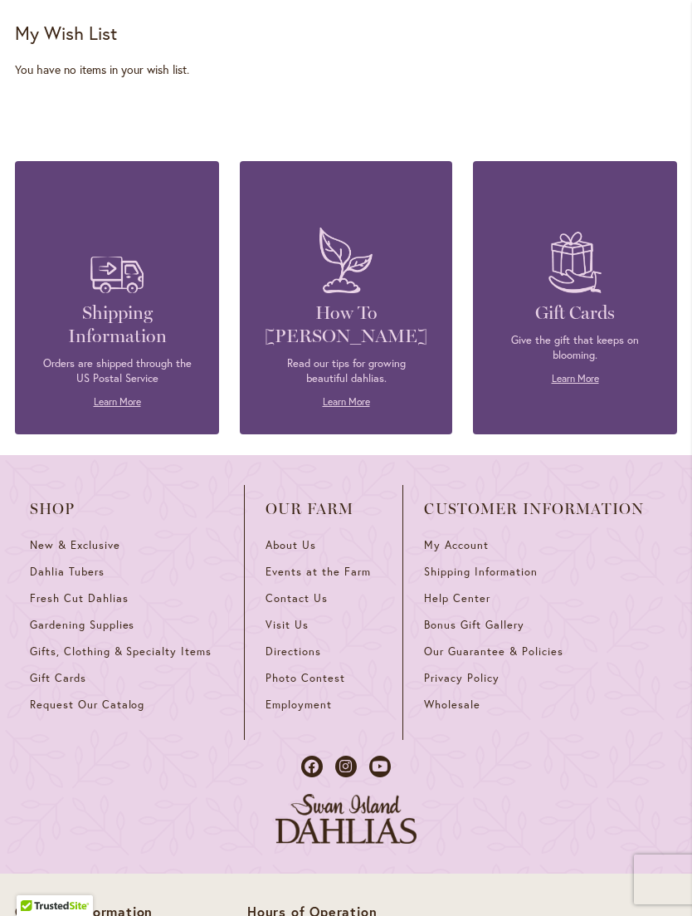 This screenshot has width=692, height=916. What do you see at coordinates (457, 545) in the screenshot?
I see `span: My Account` at bounding box center [457, 545].